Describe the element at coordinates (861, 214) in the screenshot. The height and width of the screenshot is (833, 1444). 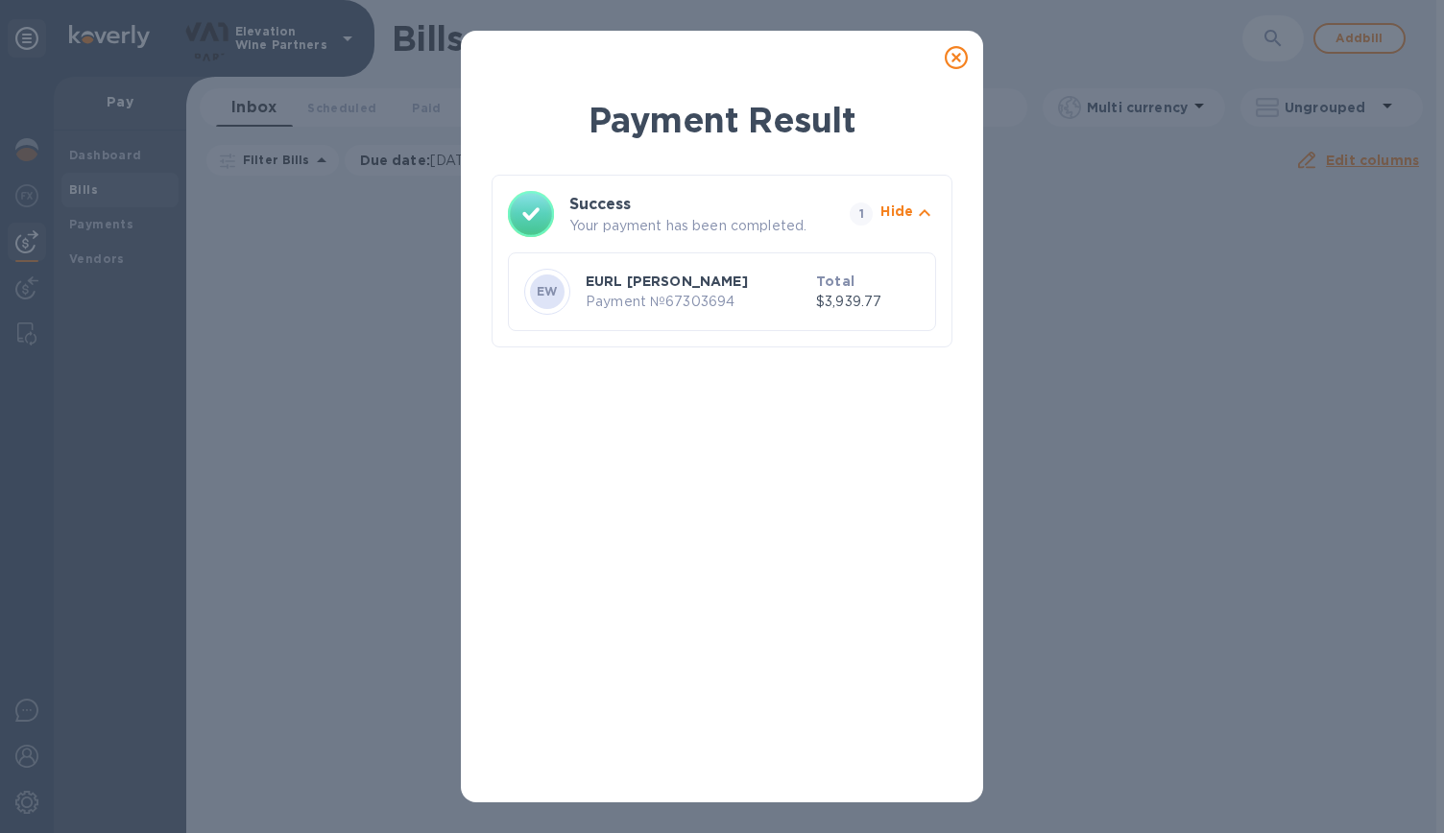
I see `span: 1` at that location.